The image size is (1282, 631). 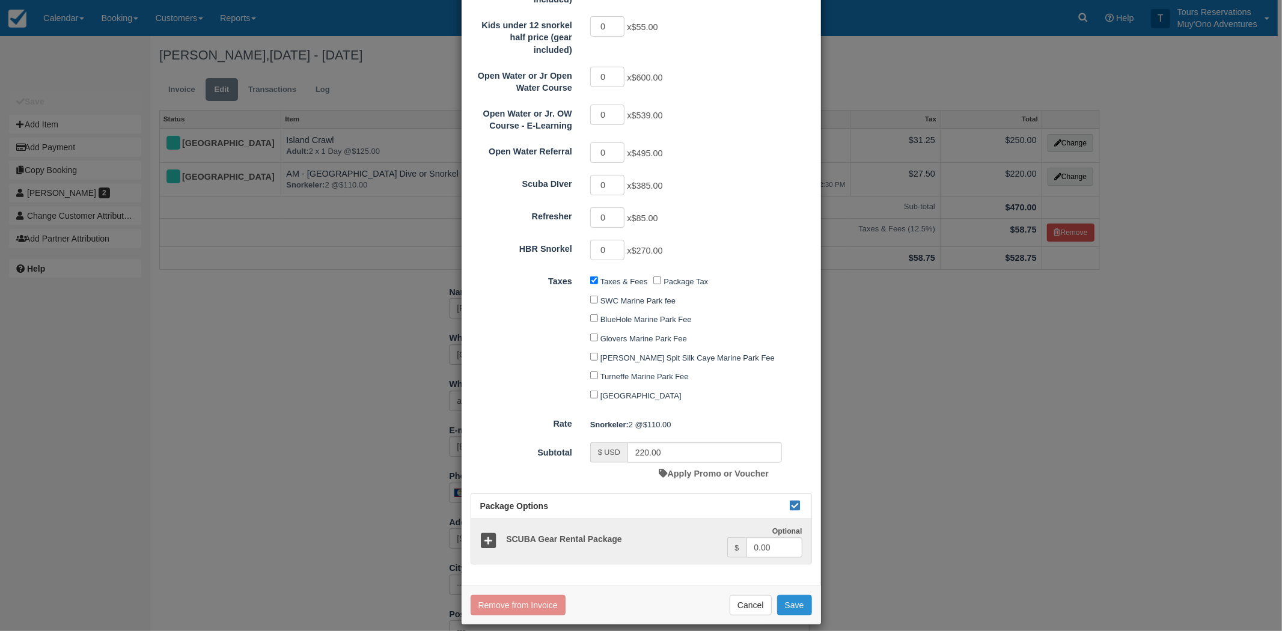 I want to click on input: HBR Snorkel, so click(x=608, y=250).